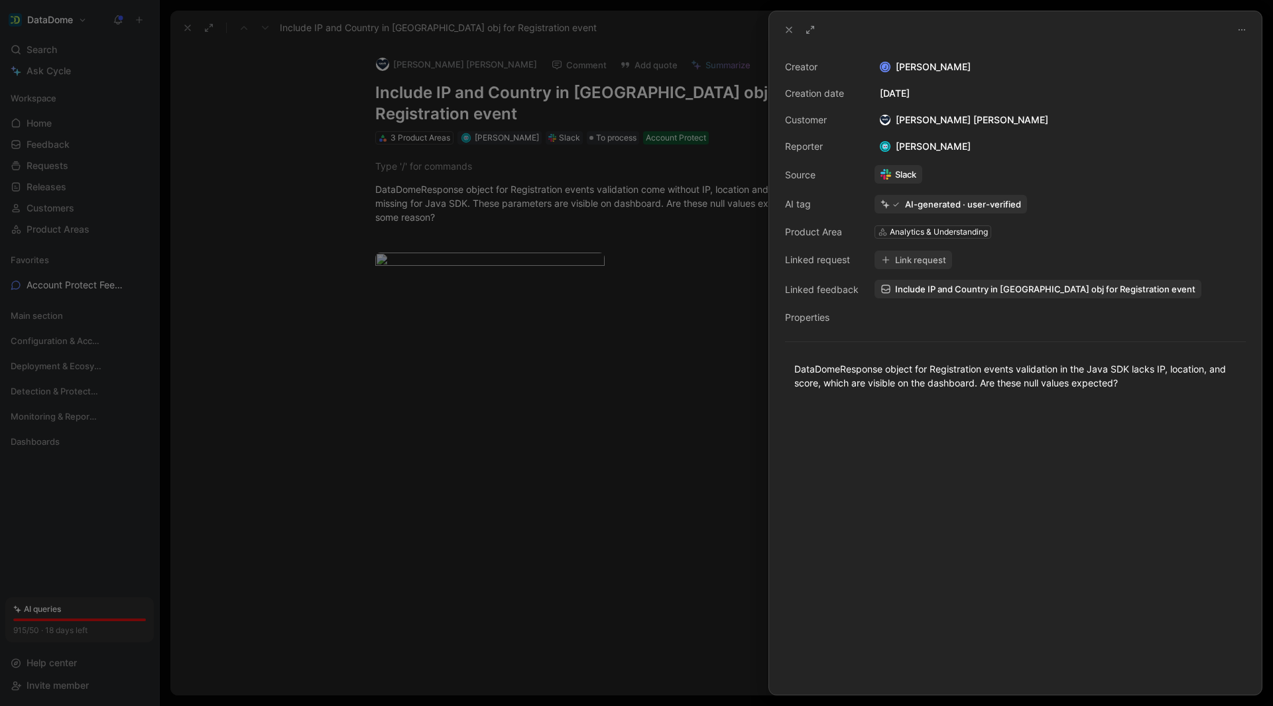  What do you see at coordinates (821, 204) in the screenshot?
I see `div: AI tag` at bounding box center [821, 204].